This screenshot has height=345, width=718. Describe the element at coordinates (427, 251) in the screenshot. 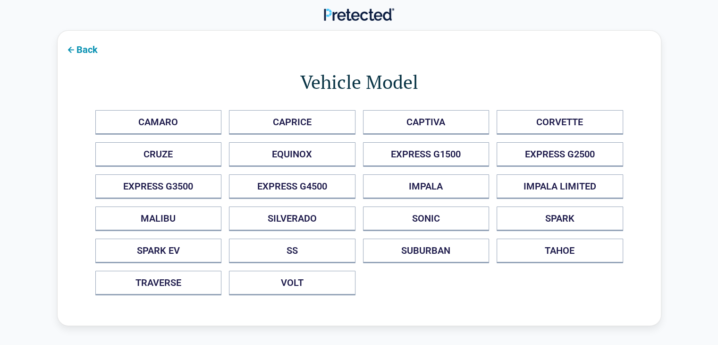

I see `button: SUBURBAN` at that location.